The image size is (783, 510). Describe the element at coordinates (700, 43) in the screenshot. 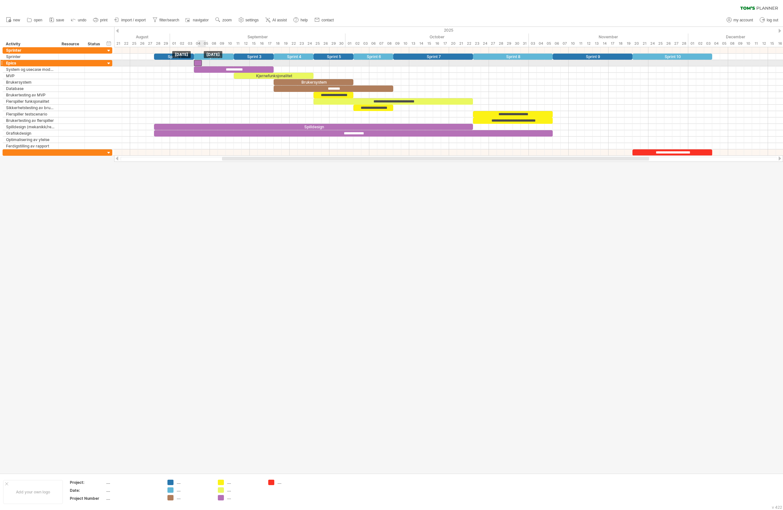

I see `div: Tuesday, 2 December 2025` at that location.